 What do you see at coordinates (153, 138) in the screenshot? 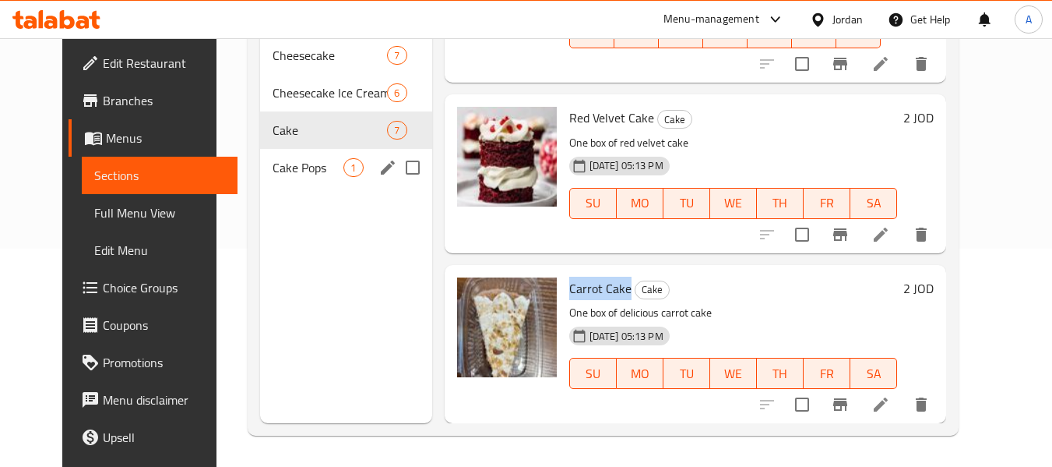
I see `a: Menus` at bounding box center [153, 138].